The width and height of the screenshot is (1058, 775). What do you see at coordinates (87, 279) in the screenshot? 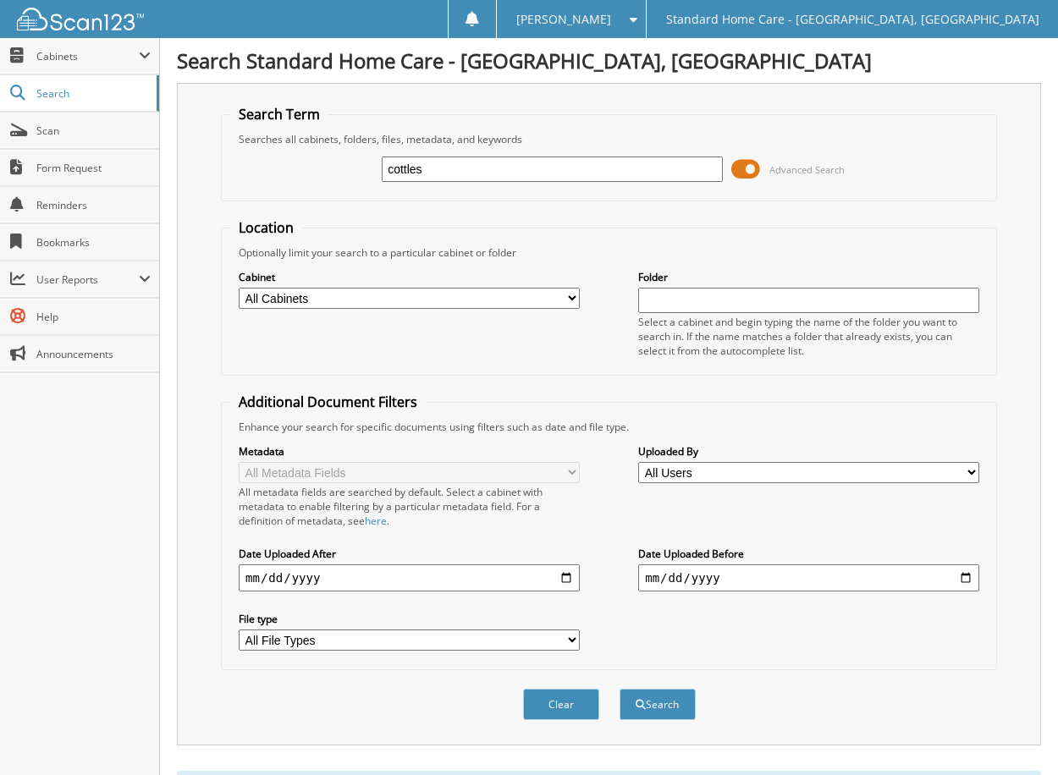
I see `span: User Reports` at bounding box center [87, 279].